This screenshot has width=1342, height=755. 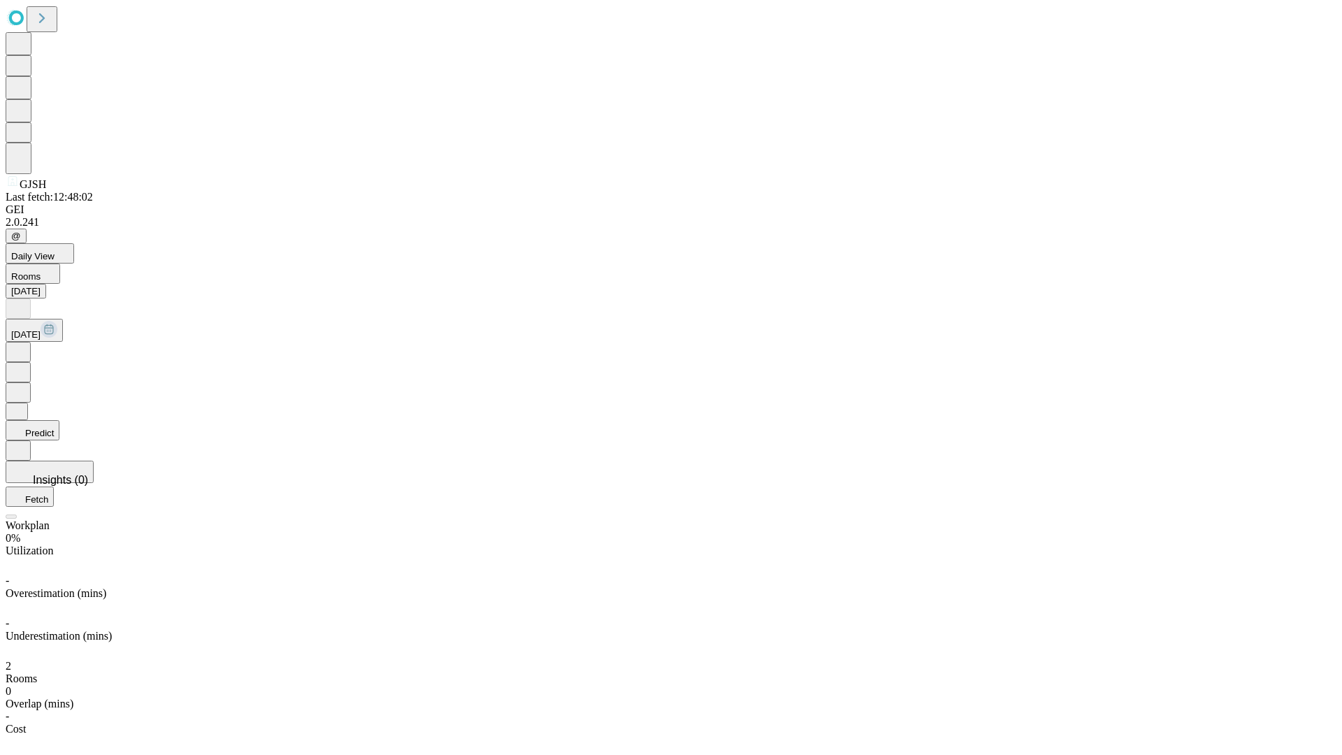 I want to click on span: Utilization, so click(x=29, y=550).